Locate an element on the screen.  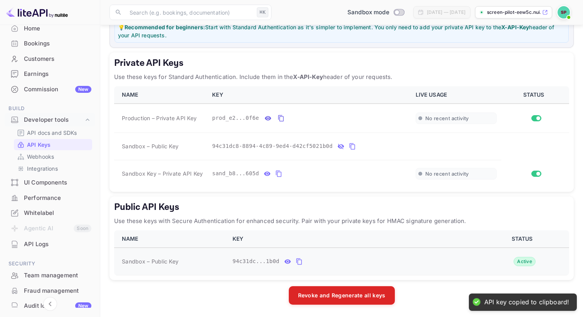
a: Earnings is located at coordinates (50, 74).